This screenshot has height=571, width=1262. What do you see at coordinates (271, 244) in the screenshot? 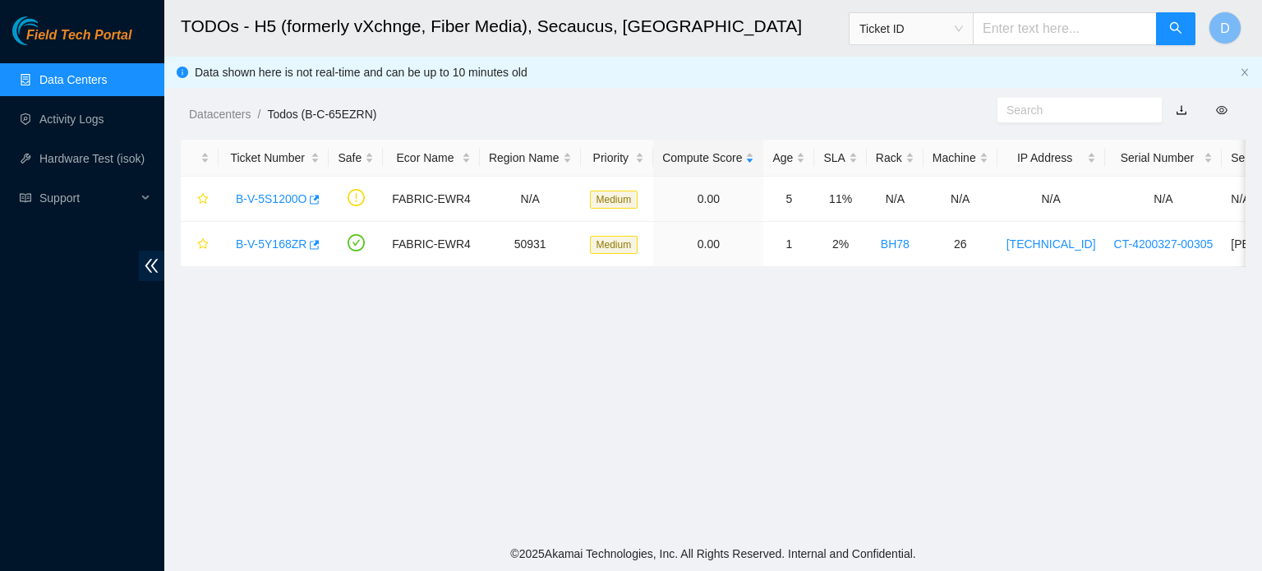
I see `a: B-V-5Y168ZR` at bounding box center [271, 244].